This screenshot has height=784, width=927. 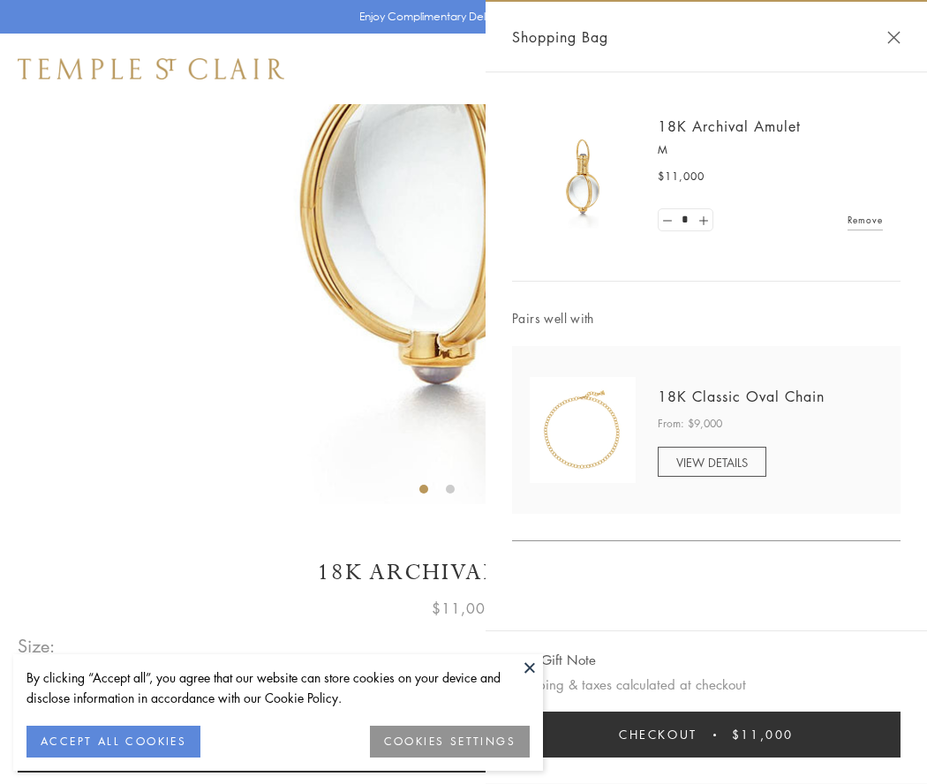 What do you see at coordinates (657, 734) in the screenshot?
I see `span: Checkout` at bounding box center [657, 734].